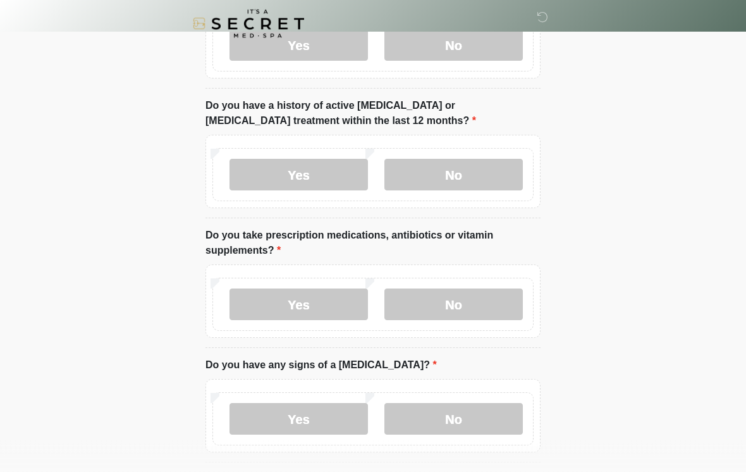  I want to click on label: Do you take prescription medications, antibiotics or vitamin supplements?, so click(373, 243).